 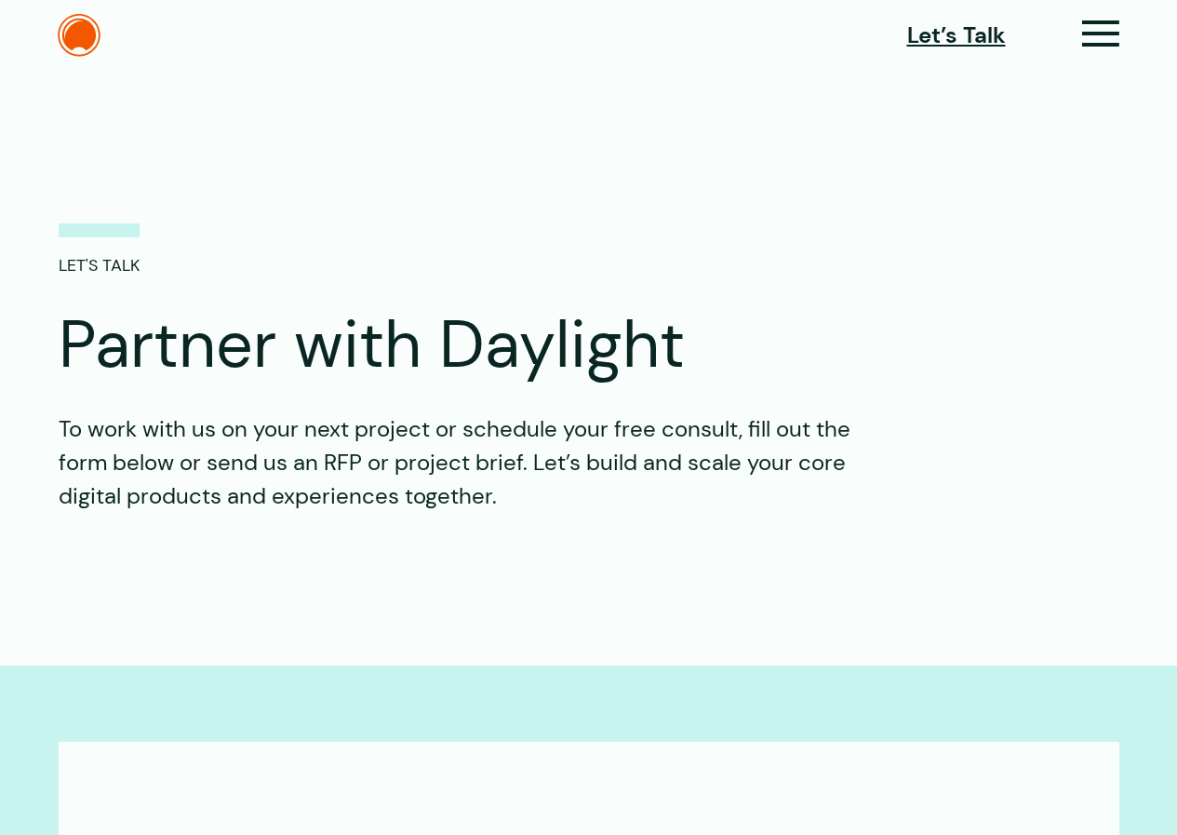 What do you see at coordinates (99, 250) in the screenshot?
I see `p: LET'S TALK` at bounding box center [99, 250].